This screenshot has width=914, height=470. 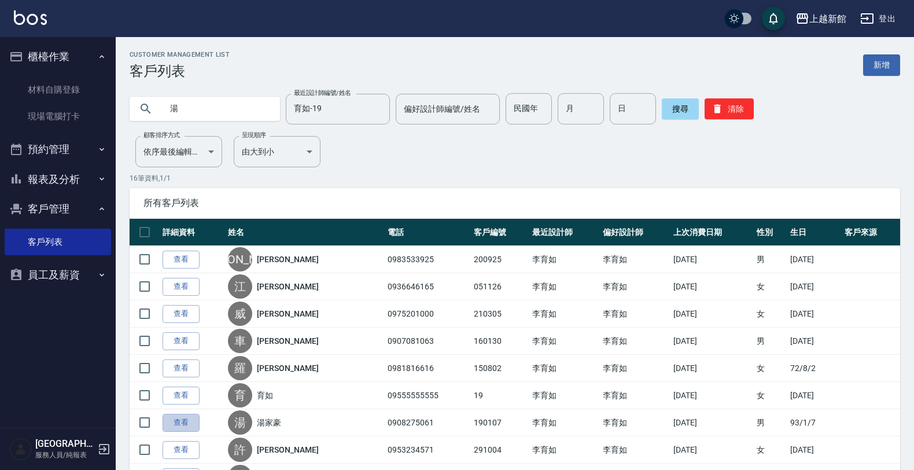 What do you see at coordinates (179, 152) in the screenshot?
I see `div: 依序最後編輯時間` at bounding box center [179, 152].